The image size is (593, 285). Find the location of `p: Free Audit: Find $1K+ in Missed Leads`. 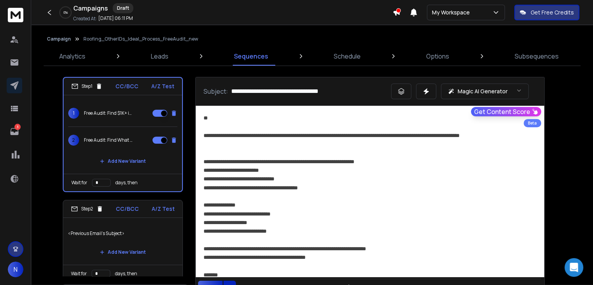

p: Free Audit: Find $1K+ in Missed Leads is located at coordinates (109, 113).